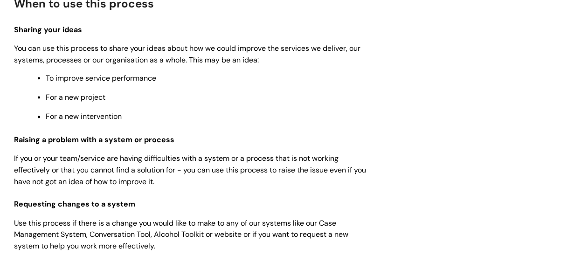  I want to click on span: Sharing your ideas, so click(48, 29).